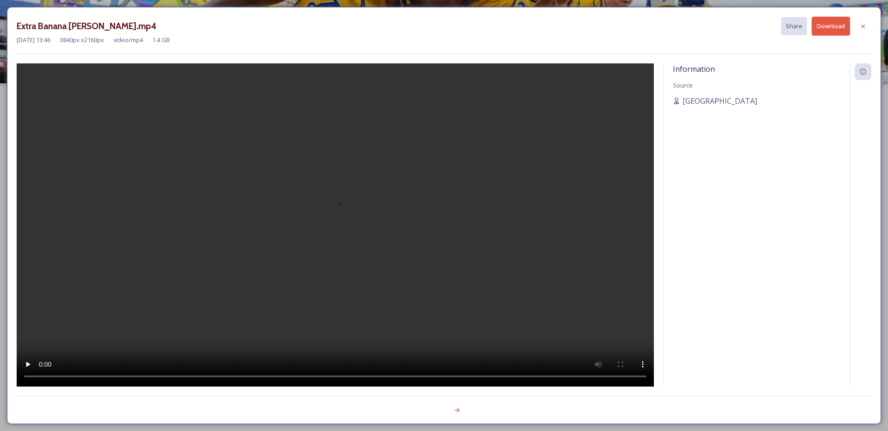 This screenshot has height=431, width=888. What do you see at coordinates (831, 26) in the screenshot?
I see `button: Download` at bounding box center [831, 26].